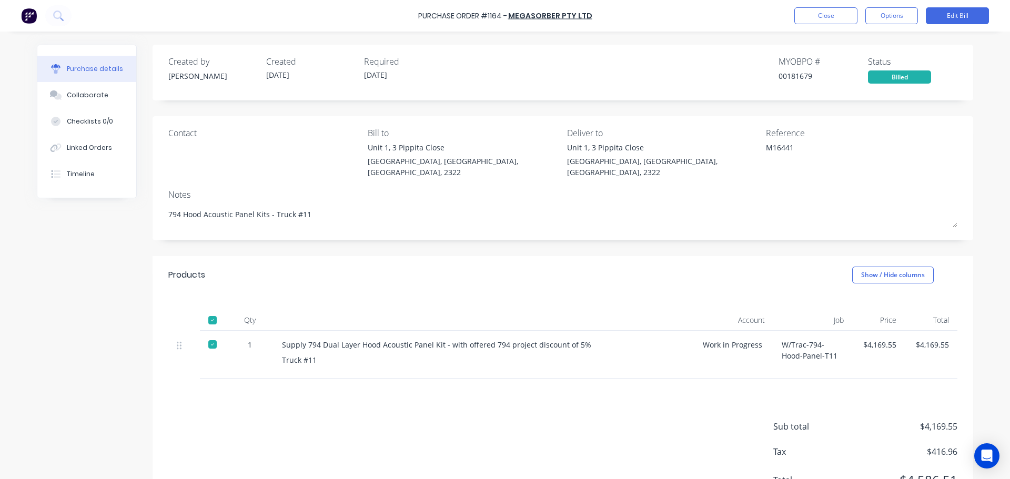  What do you see at coordinates (484, 345) in the screenshot?
I see `div: Supply 794 Dual Layer Hood Acoustic Panel Kit - with offered 794 project discount of 5%` at bounding box center [484, 345].